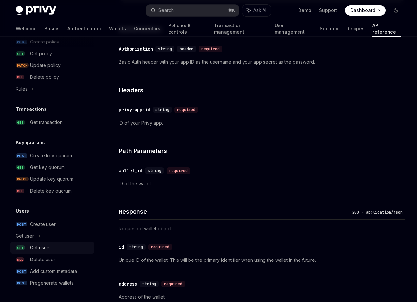 The image size is (417, 302). What do you see at coordinates (365, 10) in the screenshot?
I see `a: Dashboard` at bounding box center [365, 10].